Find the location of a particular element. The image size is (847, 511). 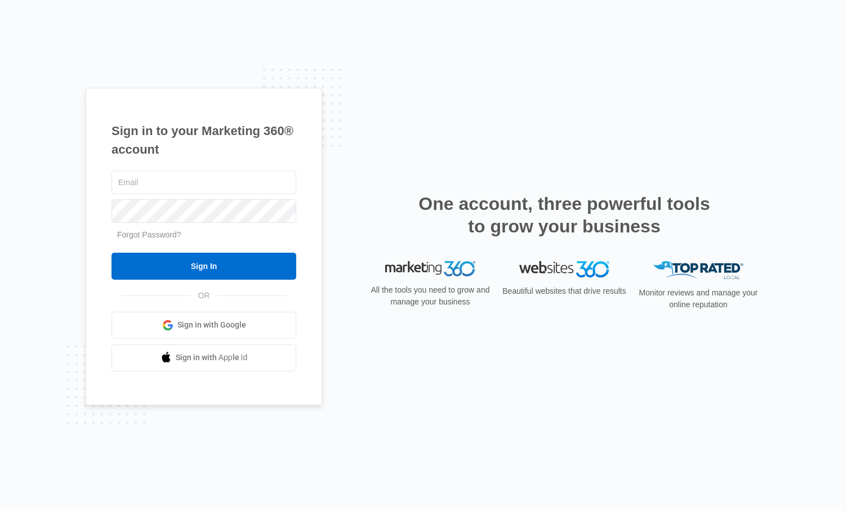

input: Sign In is located at coordinates (204, 266).